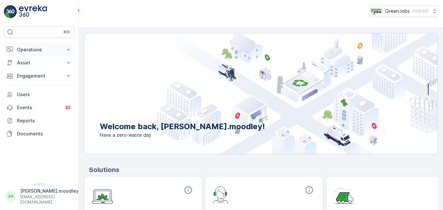  I want to click on p: Asset, so click(39, 63).